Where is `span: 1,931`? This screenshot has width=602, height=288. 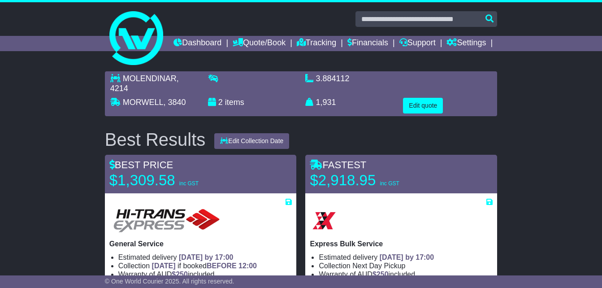 span: 1,931 is located at coordinates (326, 102).